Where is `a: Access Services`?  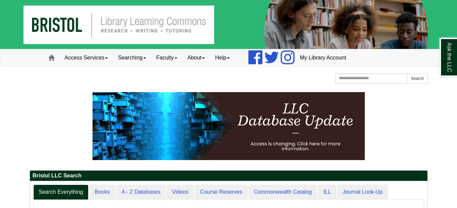 a: Access Services is located at coordinates (86, 58).